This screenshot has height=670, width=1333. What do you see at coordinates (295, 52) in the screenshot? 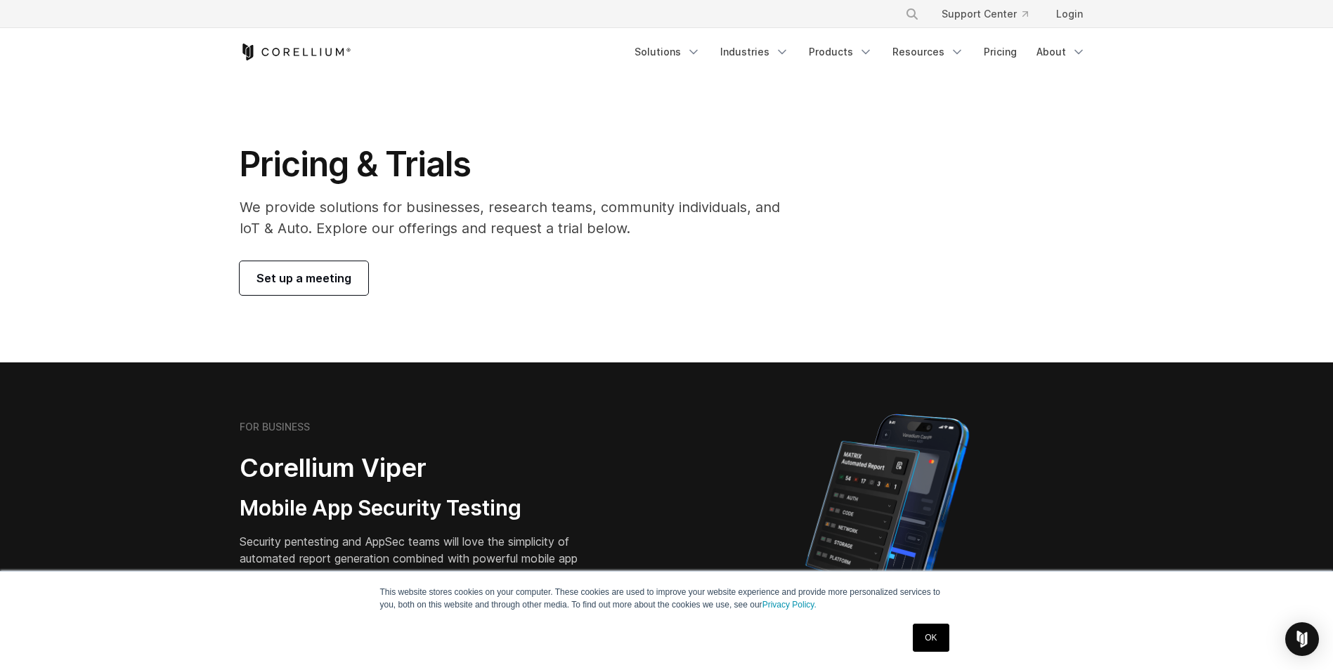
I see `a: Corellium Home` at bounding box center [295, 52].